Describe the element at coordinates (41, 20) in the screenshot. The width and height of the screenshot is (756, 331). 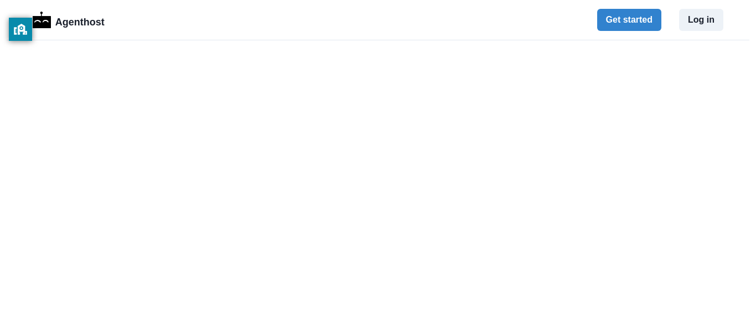
I see `img: Logo` at that location.